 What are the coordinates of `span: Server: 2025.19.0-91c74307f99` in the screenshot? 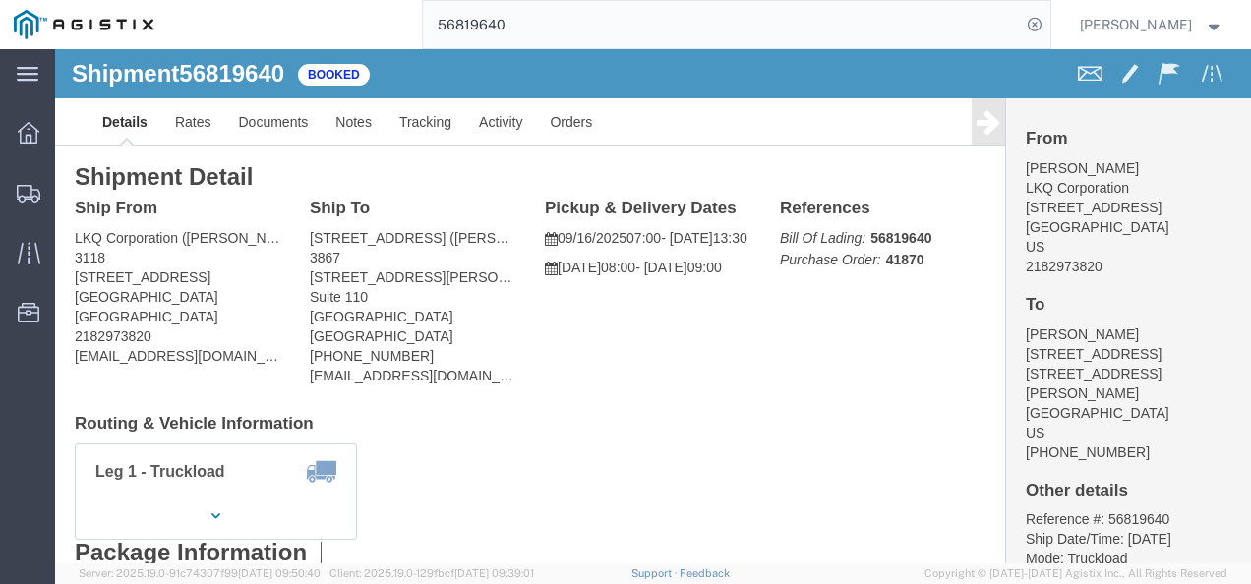 It's located at (200, 574).